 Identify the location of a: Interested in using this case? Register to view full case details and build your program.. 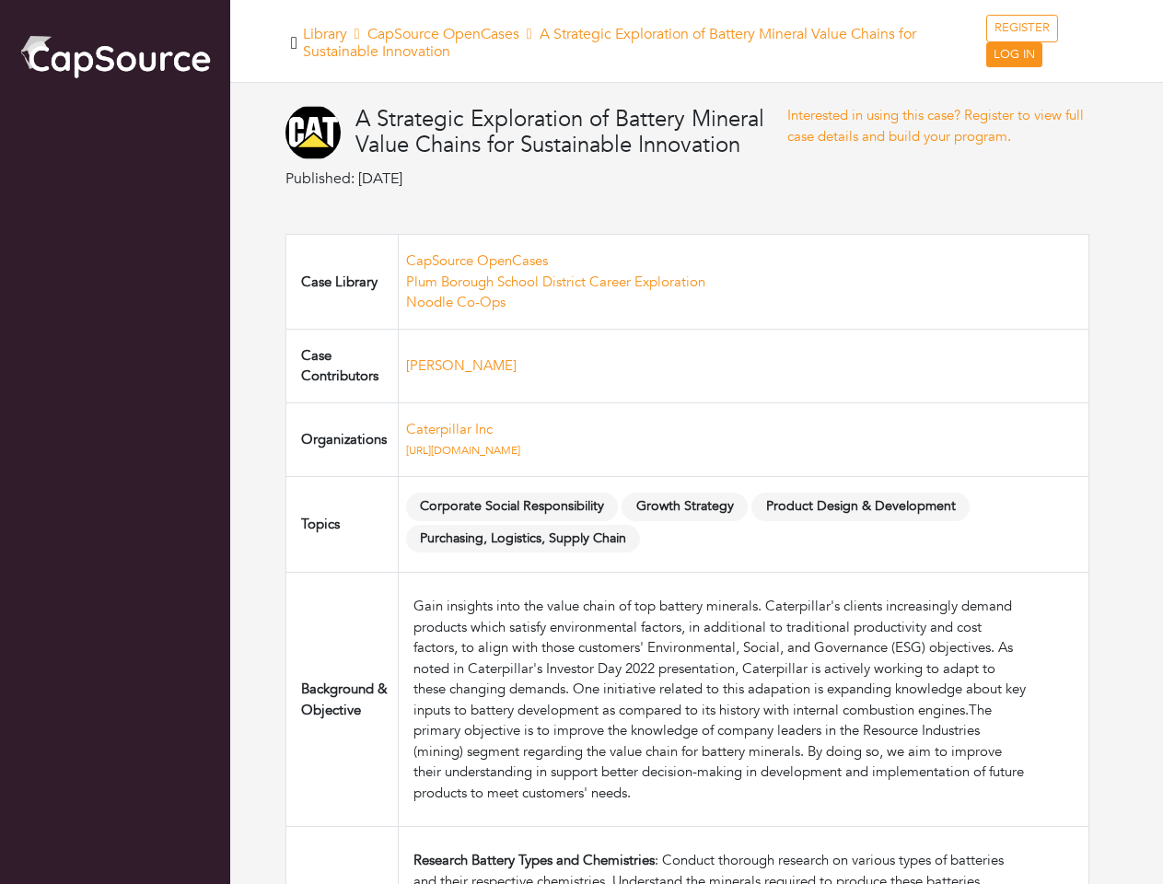
(935, 125).